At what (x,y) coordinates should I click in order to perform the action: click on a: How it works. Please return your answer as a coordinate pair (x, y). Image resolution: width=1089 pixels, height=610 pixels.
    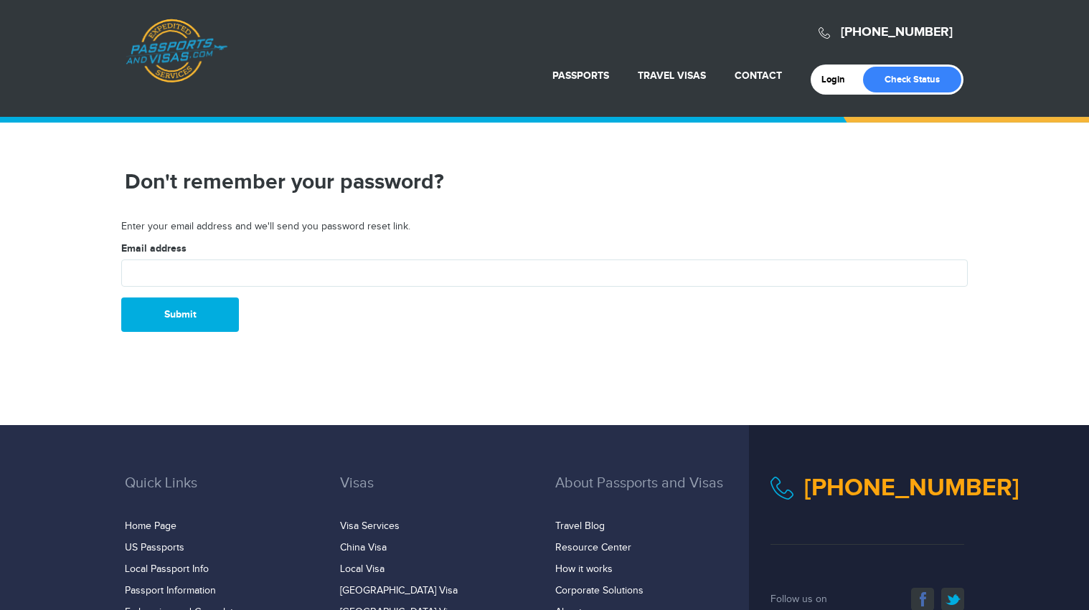
    Looking at the image, I should click on (584, 569).